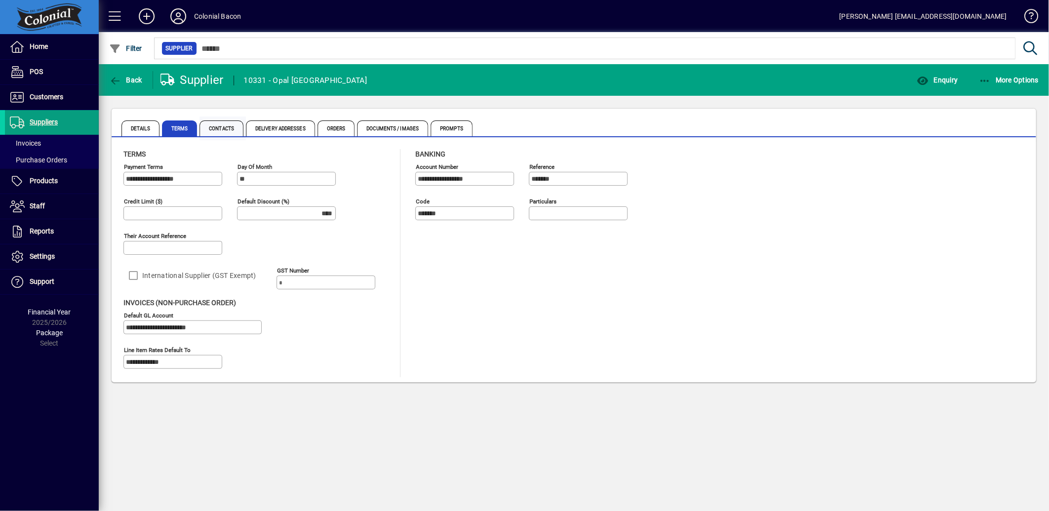 The height and width of the screenshot is (511, 1049). I want to click on span: Orders, so click(336, 128).